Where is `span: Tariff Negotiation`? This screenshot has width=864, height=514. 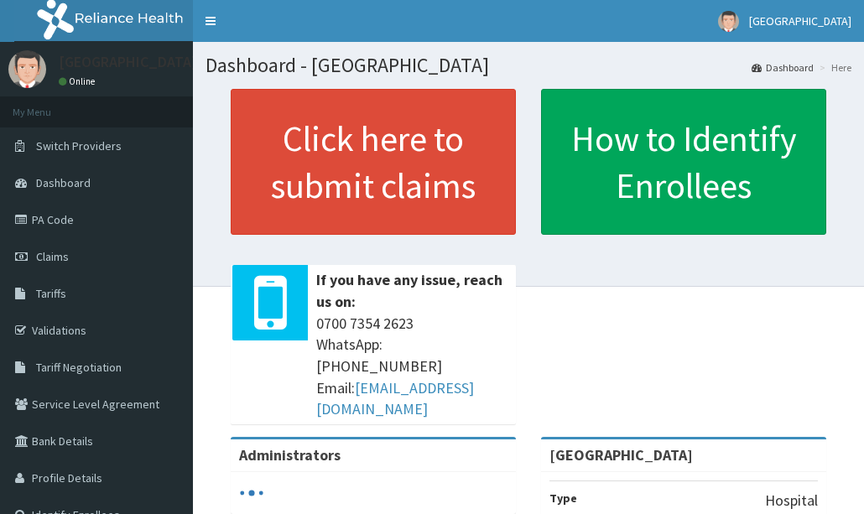
span: Tariff Negotiation is located at coordinates (79, 367).